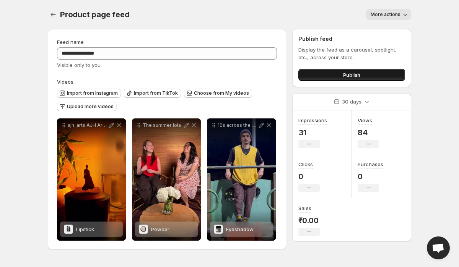  What do you see at coordinates (143, 229) in the screenshot?
I see `img: Powder` at bounding box center [143, 229].